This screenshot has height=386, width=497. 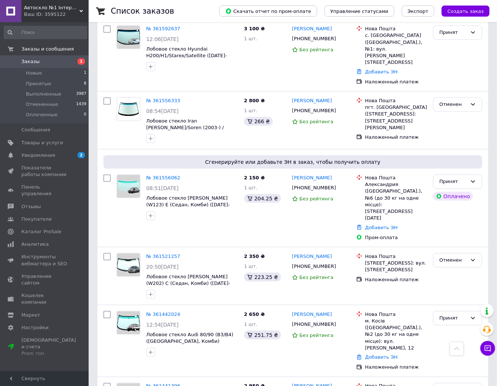 What do you see at coordinates (254, 256) in the screenshot?
I see `span: 2 350 ₴` at bounding box center [254, 256].